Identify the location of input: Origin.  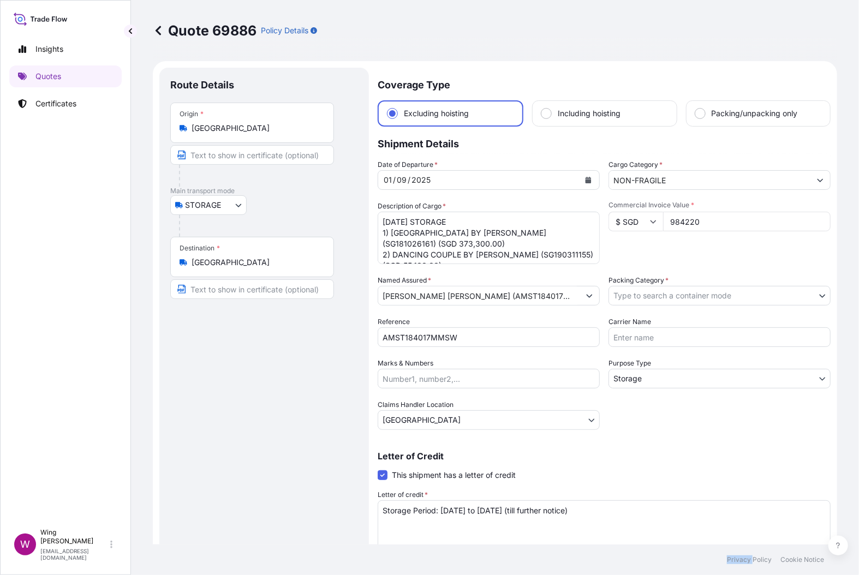
(256, 128).